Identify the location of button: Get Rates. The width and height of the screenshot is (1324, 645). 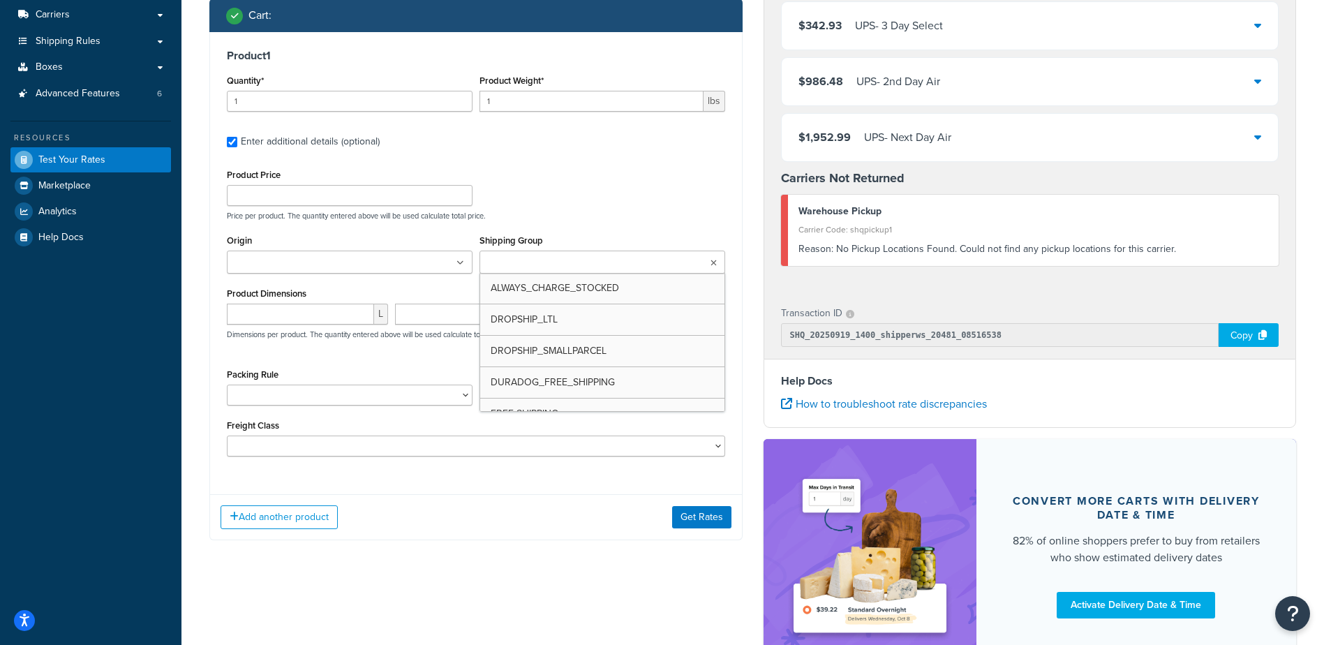
(702, 517).